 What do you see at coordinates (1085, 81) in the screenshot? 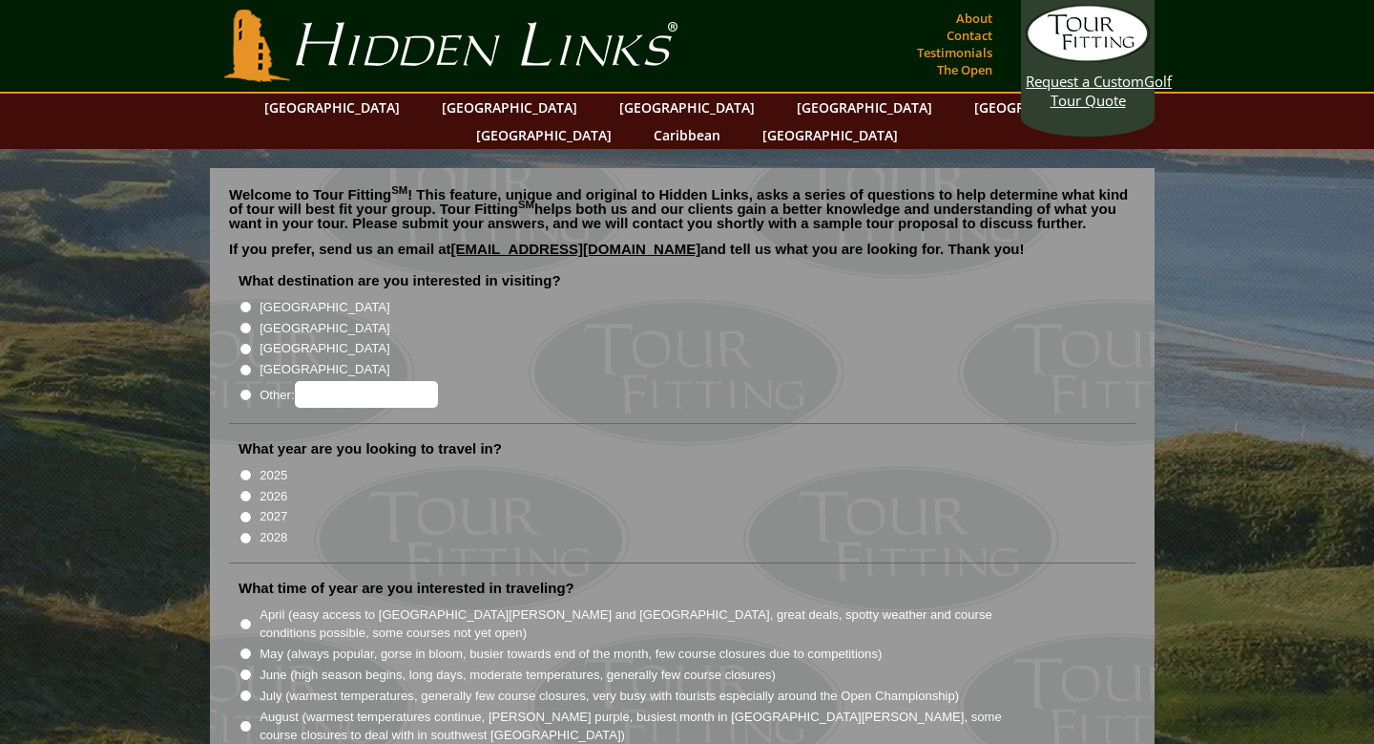
I see `span: Request a Custom` at bounding box center [1085, 81].